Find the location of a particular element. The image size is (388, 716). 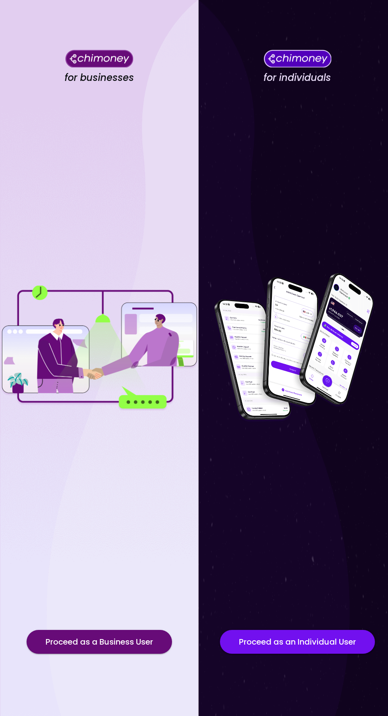

button: Proceed as a Business User is located at coordinates (99, 642).